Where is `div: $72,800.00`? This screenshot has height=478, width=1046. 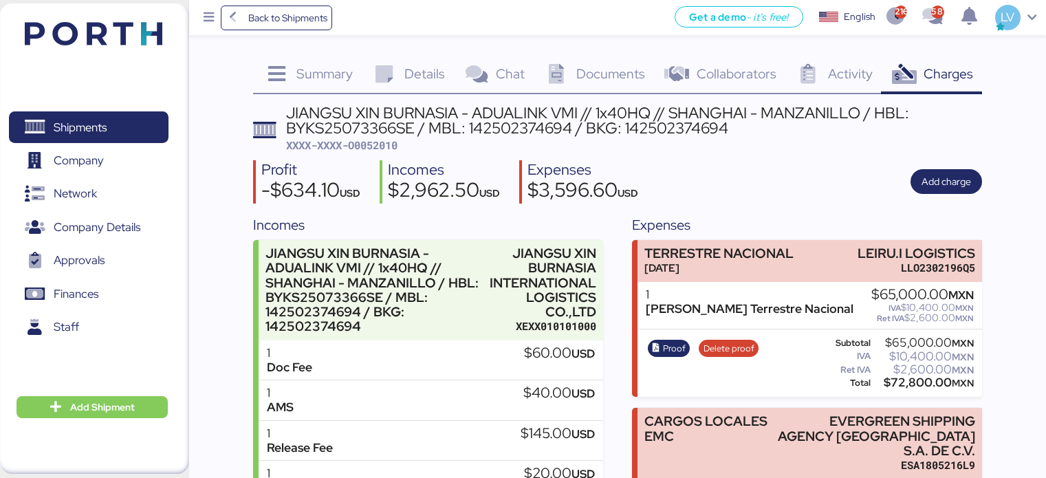 div: $72,800.00 is located at coordinates (924, 382).